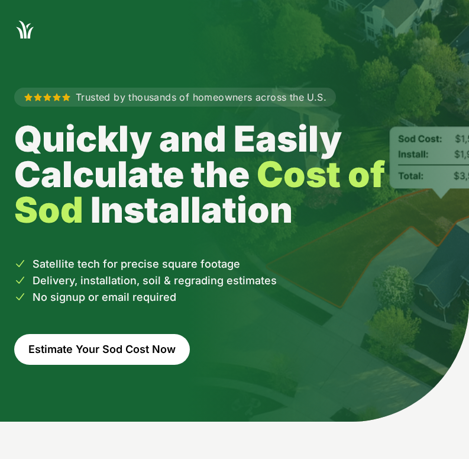 The image size is (469, 459). I want to click on button: Estimate Your Sod Cost Now, so click(102, 349).